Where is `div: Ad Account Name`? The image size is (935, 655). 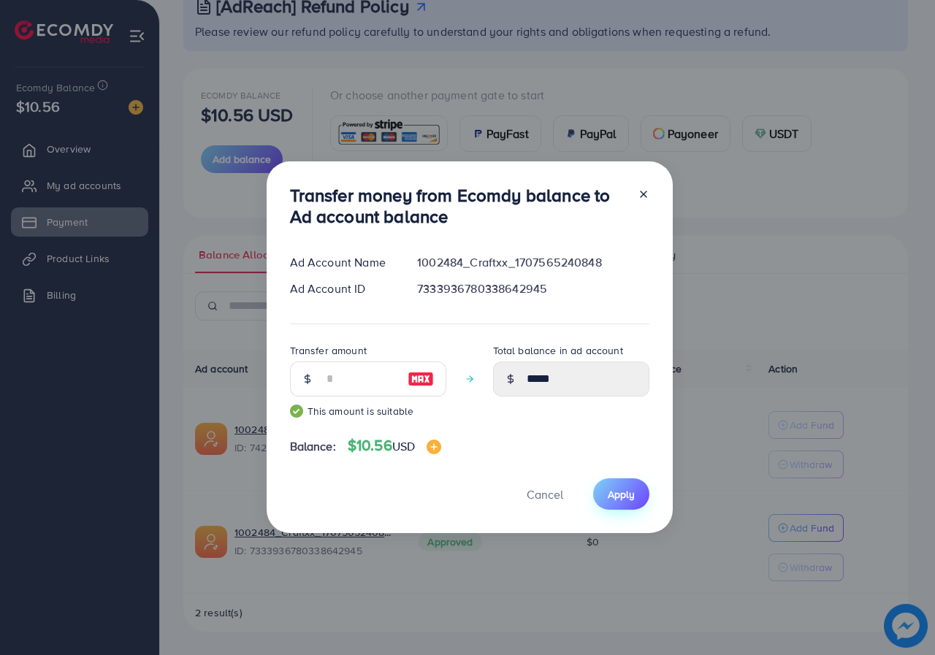 div: Ad Account Name is located at coordinates (342, 262).